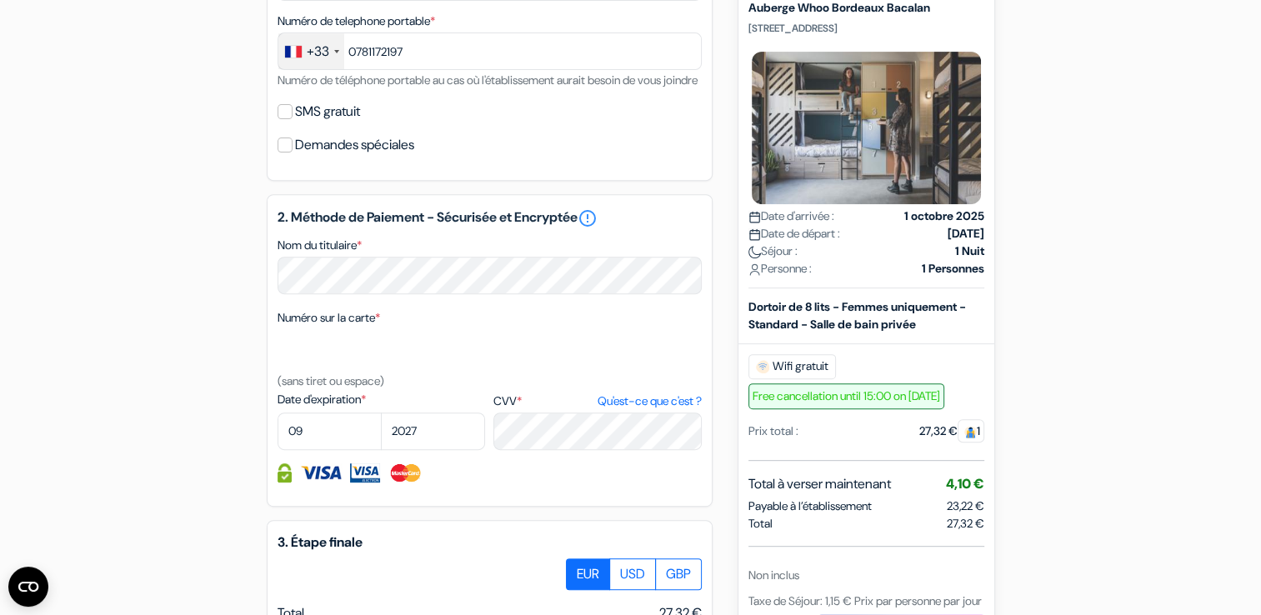  I want to click on a: Qu'est-ce que c'est ?, so click(648, 401).